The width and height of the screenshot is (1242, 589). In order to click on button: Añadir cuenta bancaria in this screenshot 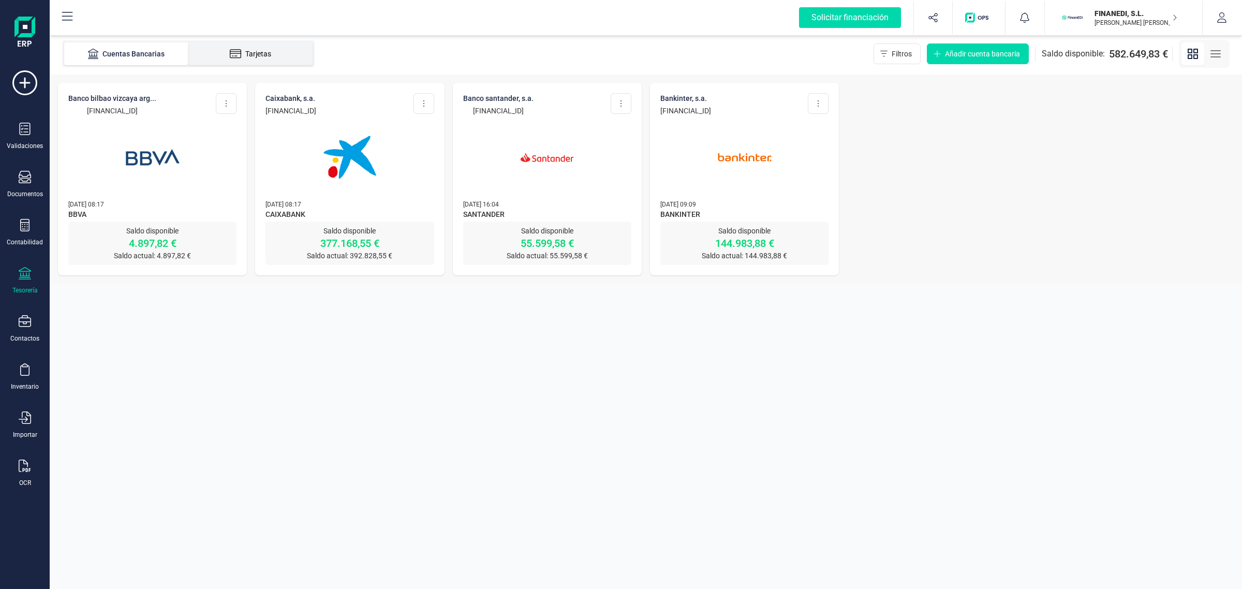, I will do `click(978, 54)`.